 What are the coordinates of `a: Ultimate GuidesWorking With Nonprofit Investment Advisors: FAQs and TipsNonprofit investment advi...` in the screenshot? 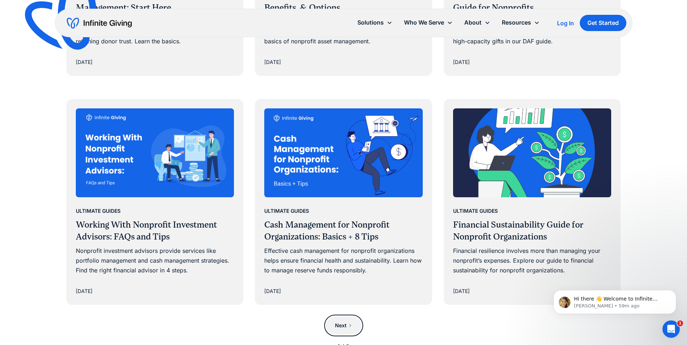 It's located at (155, 202).